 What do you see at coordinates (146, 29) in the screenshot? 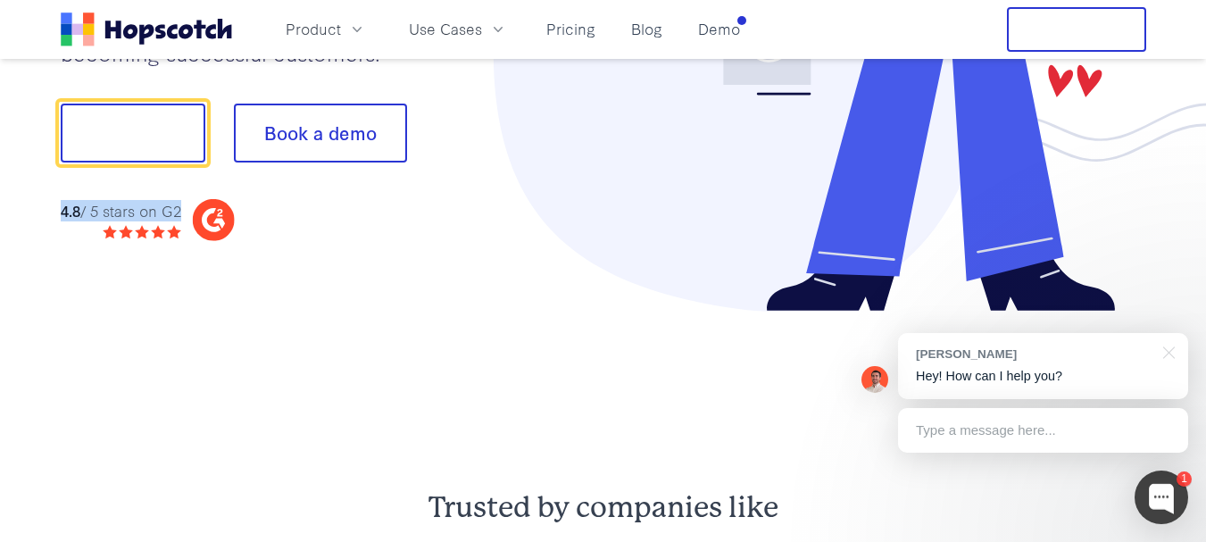
I see `a: Home` at bounding box center [146, 29].